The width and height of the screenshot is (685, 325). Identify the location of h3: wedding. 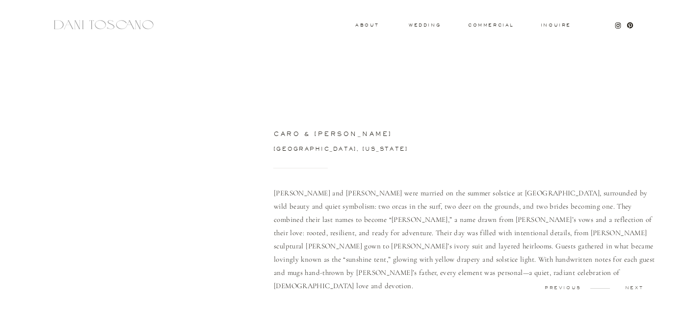
(424, 25).